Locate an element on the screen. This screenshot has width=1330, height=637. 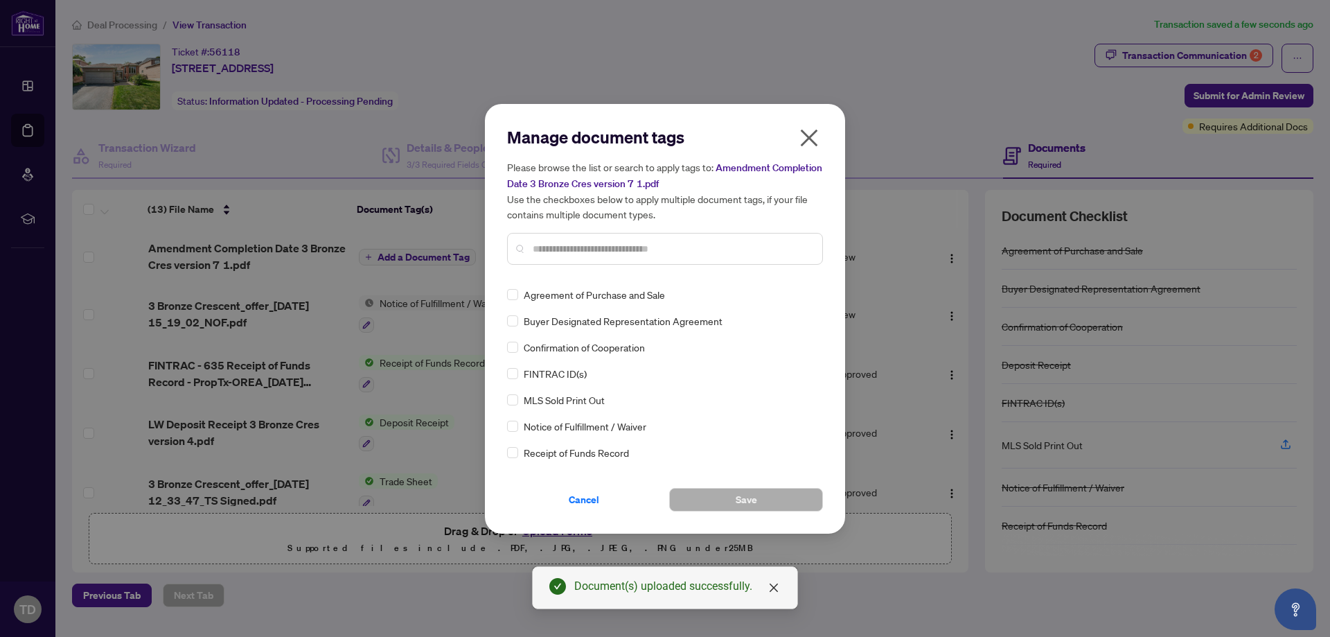
span: Notice of Fulfillment / Waiver is located at coordinates (585, 426).